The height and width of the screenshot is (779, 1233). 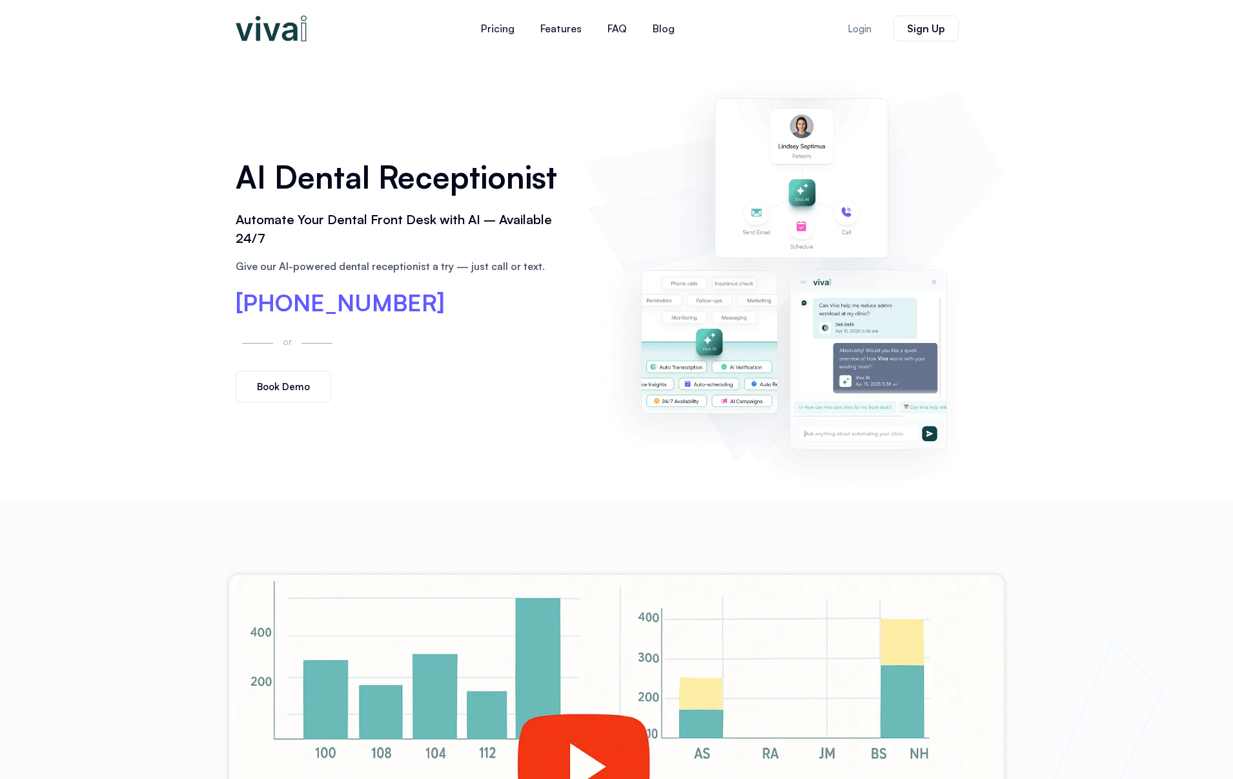 I want to click on a: Sign Up, so click(x=926, y=28).